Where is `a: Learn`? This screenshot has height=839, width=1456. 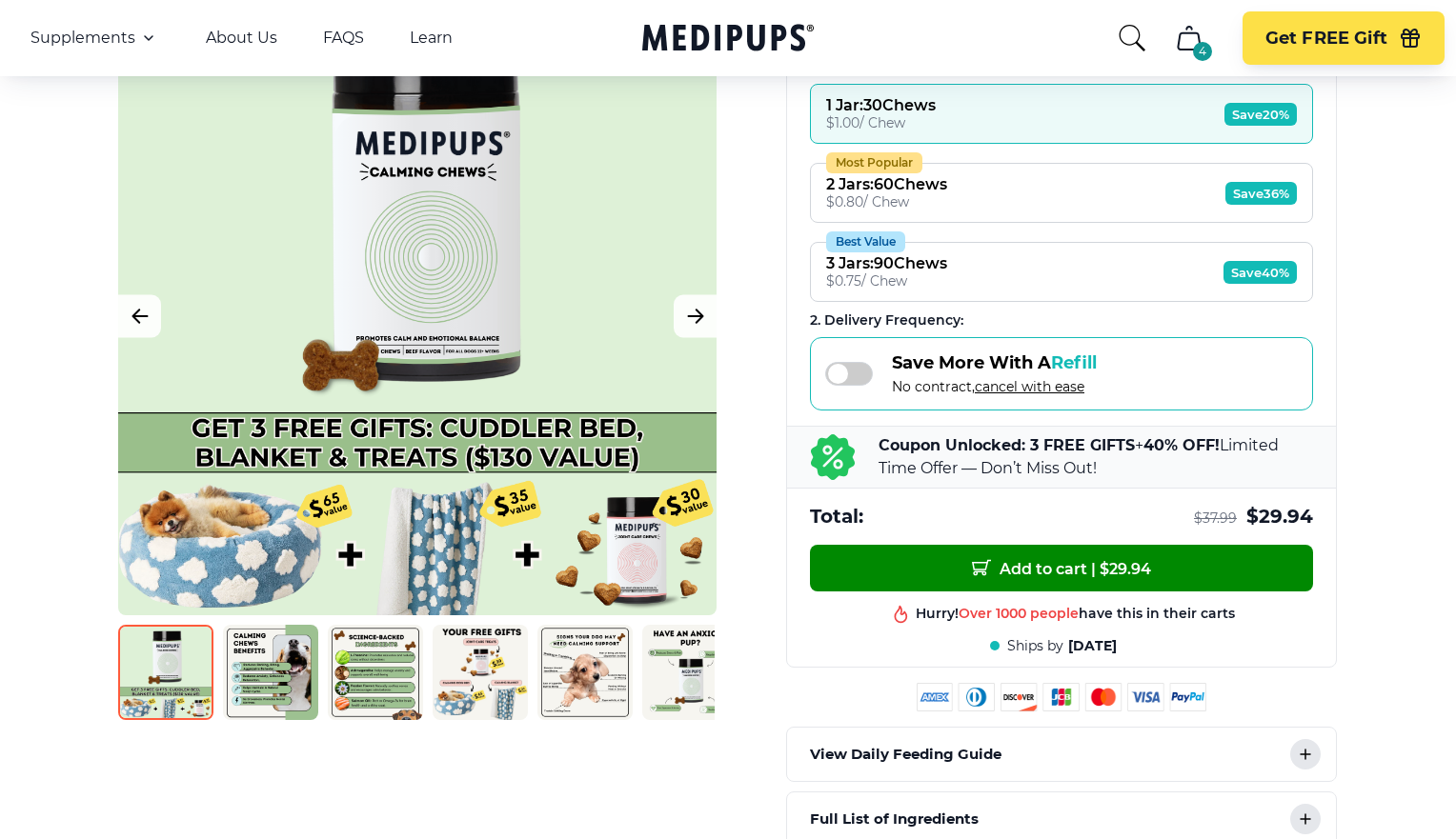 a: Learn is located at coordinates (431, 38).